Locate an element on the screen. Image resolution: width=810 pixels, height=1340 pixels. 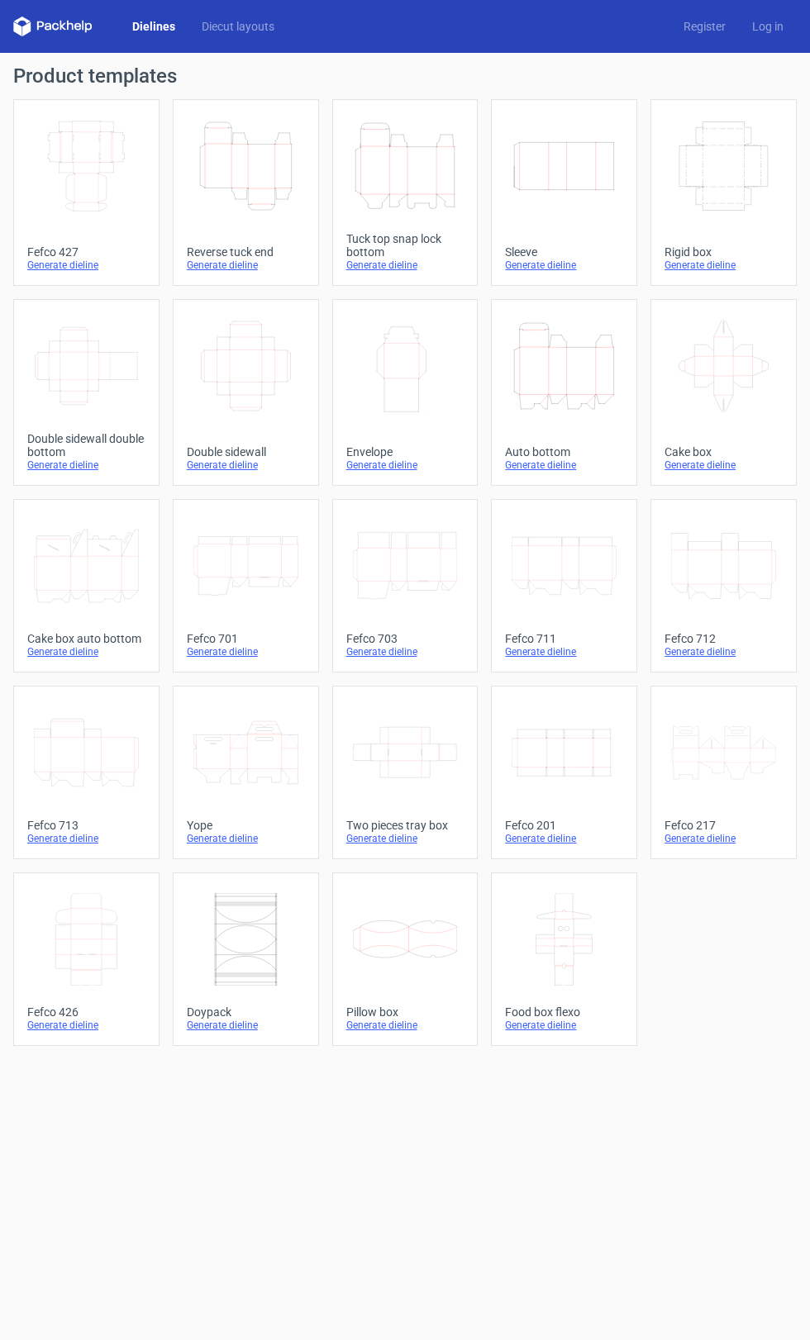
div: Fefco 217 is located at coordinates (723, 825).